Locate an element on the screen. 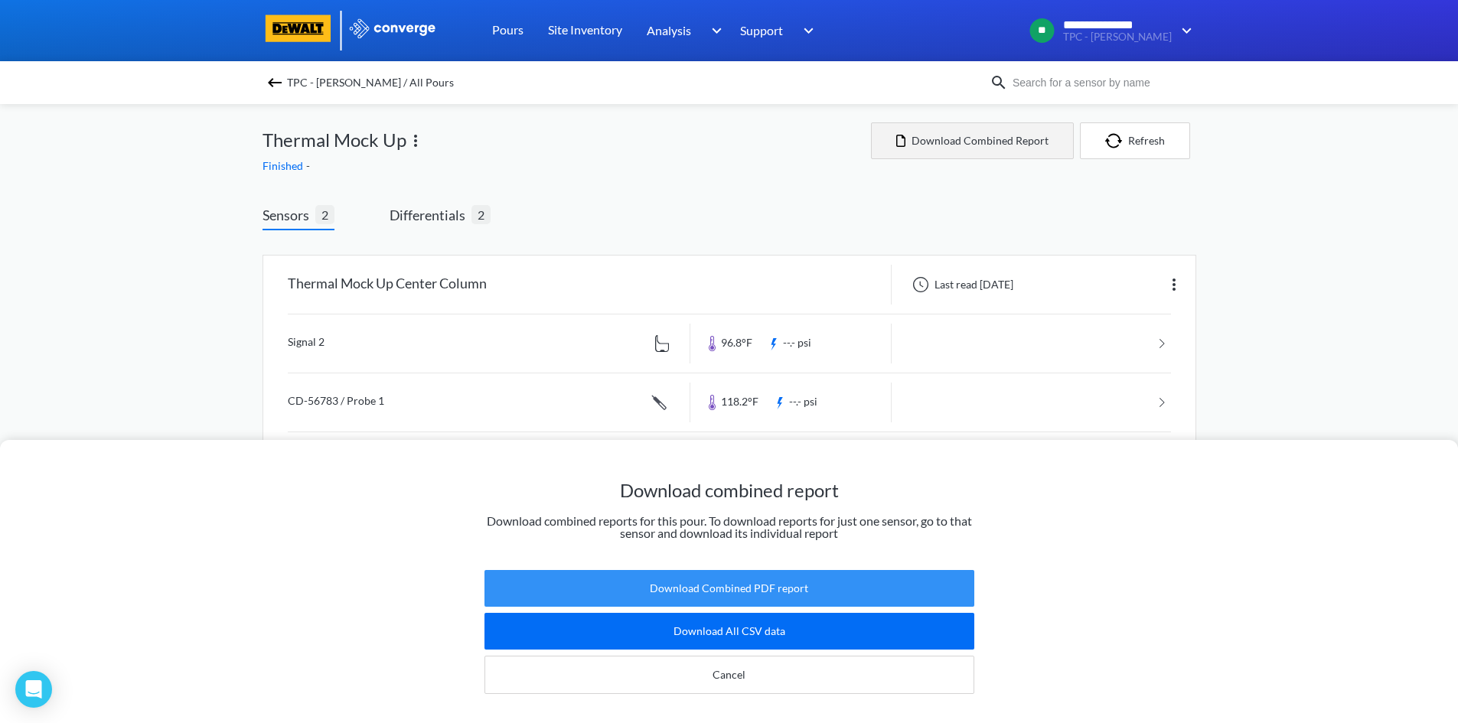  div: Open Intercom Messenger is located at coordinates (34, 690).